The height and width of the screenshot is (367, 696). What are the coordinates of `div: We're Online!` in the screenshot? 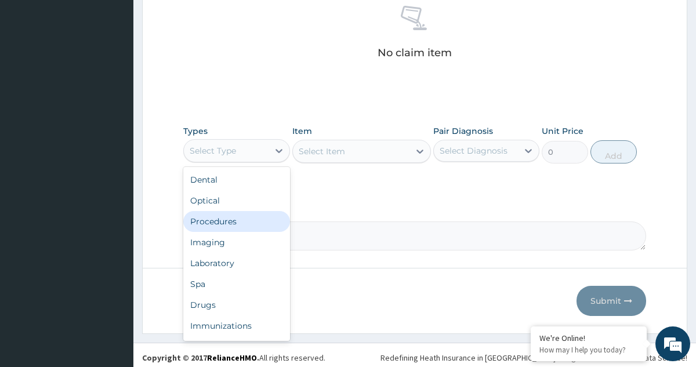 It's located at (589, 338).